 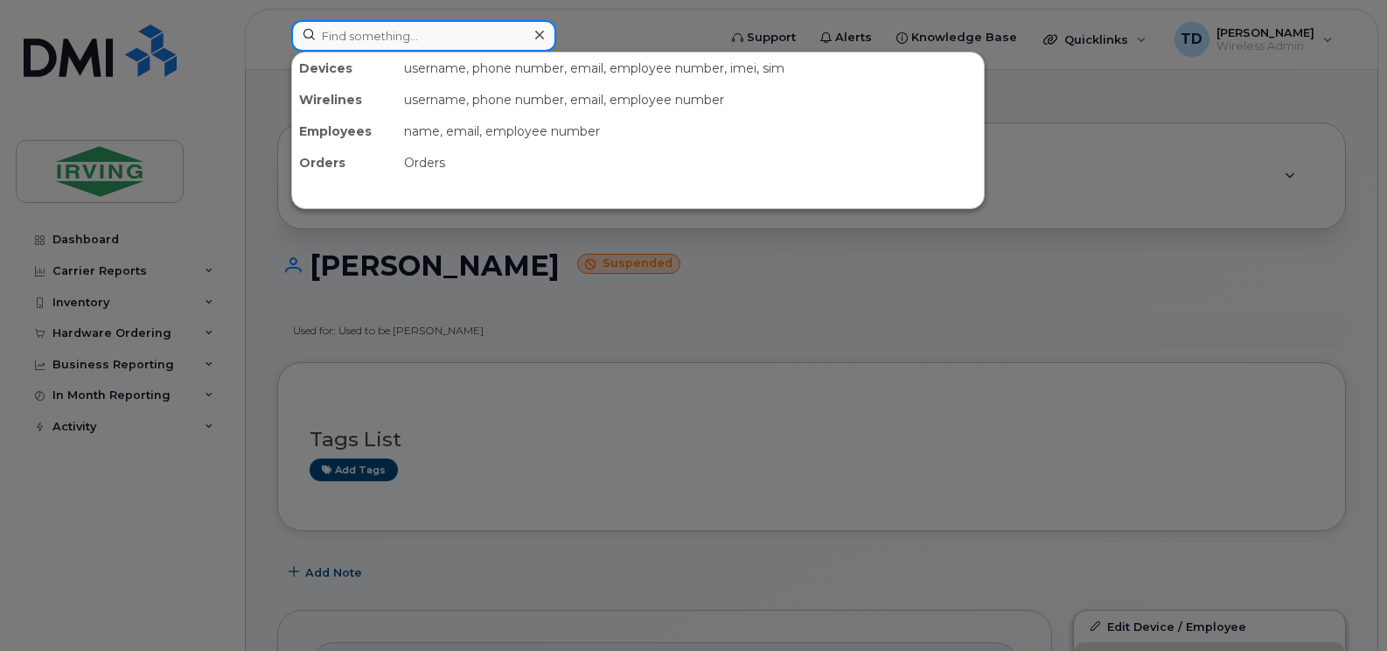 I want to click on div: Employees, so click(x=345, y=131).